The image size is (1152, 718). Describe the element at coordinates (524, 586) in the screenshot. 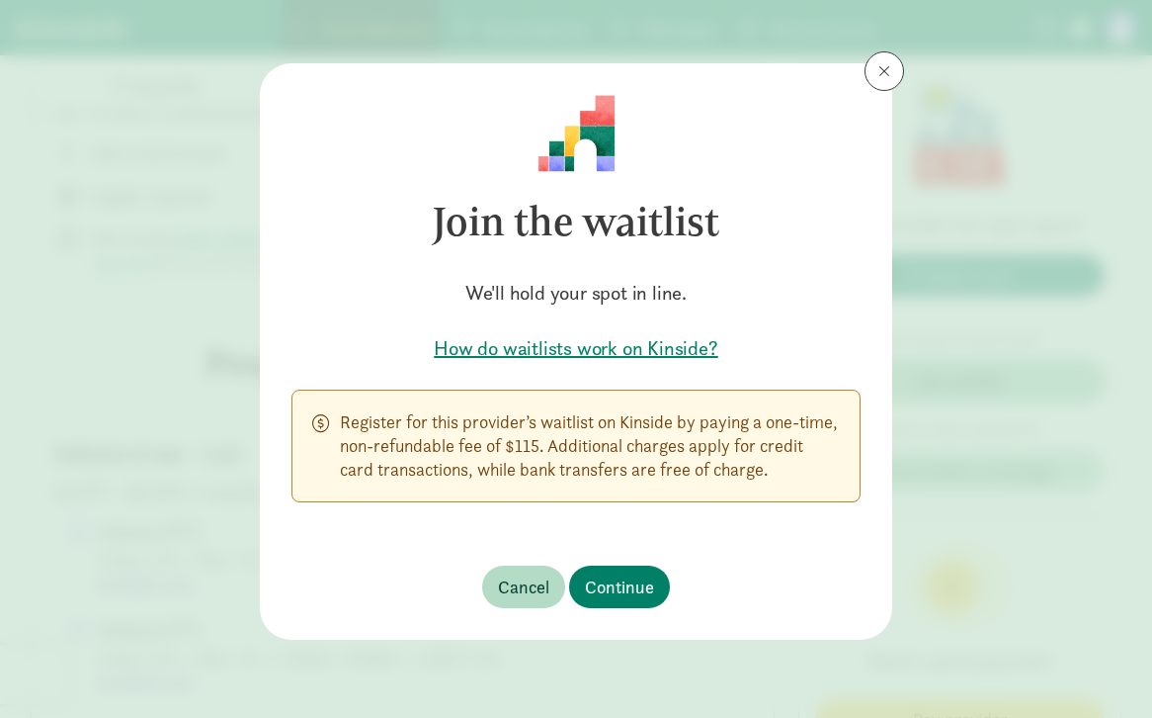

I see `span: Cancel` at that location.